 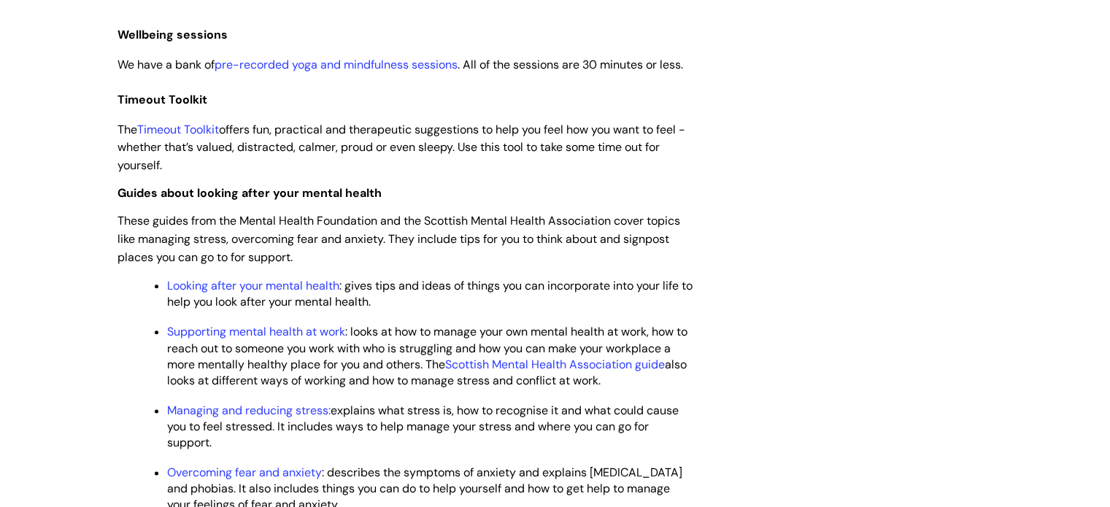 I want to click on a: Supporting mental health at work, so click(x=256, y=331).